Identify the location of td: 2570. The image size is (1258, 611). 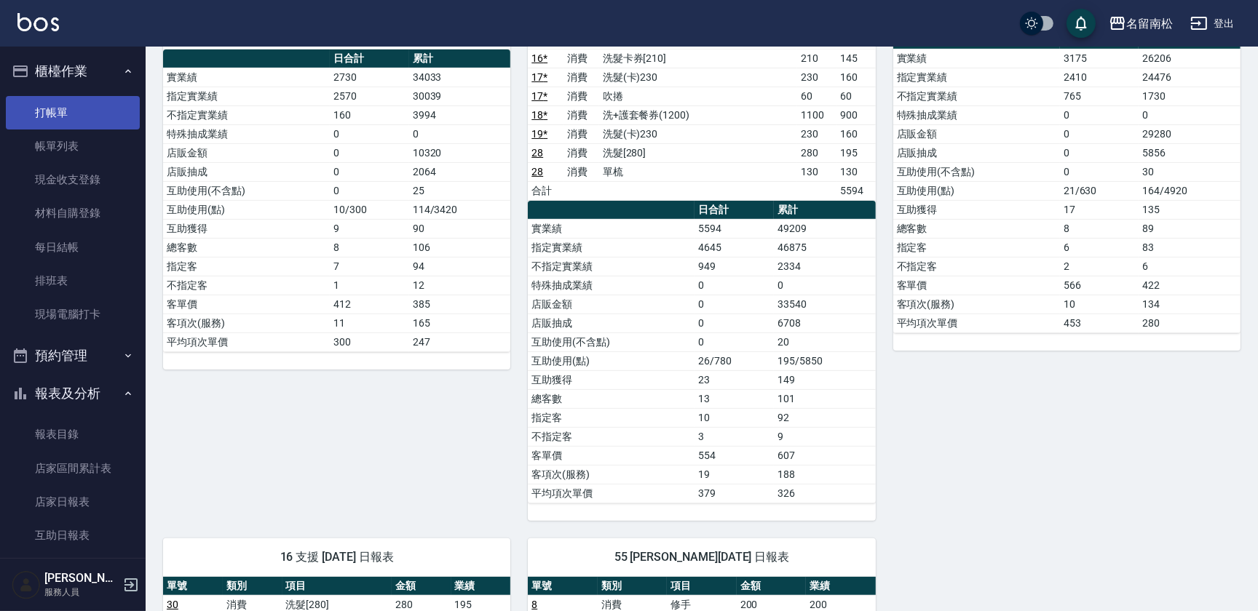
(369, 96).